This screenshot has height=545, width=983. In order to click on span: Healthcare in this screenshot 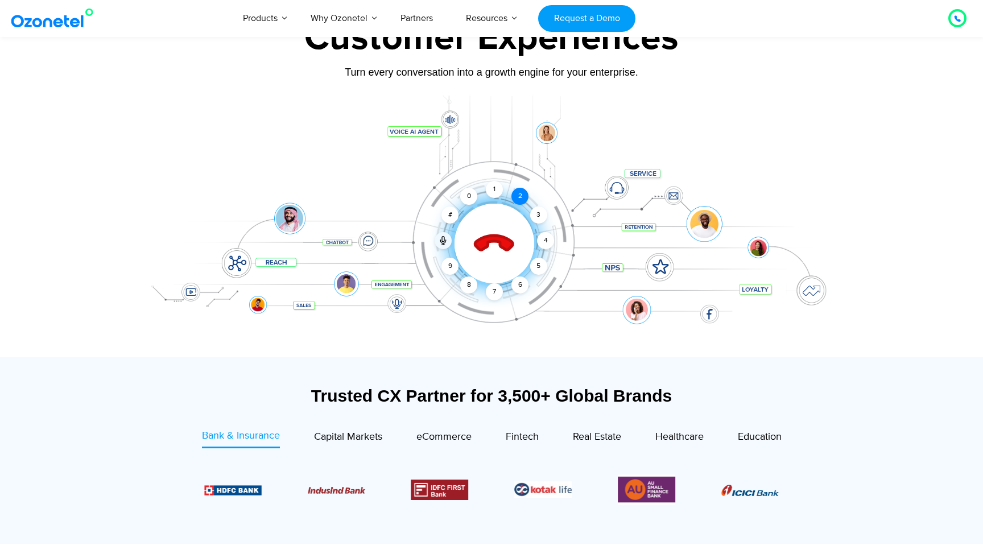, I will do `click(680, 437)`.